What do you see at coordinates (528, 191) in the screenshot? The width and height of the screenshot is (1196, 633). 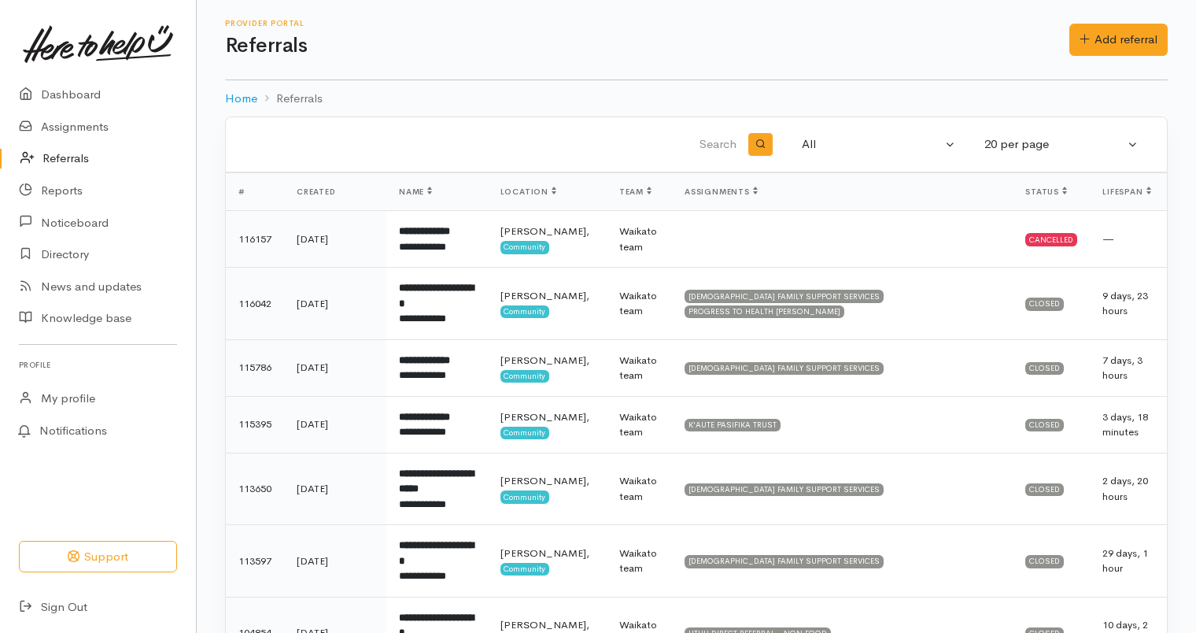 I see `span: Location` at bounding box center [528, 191].